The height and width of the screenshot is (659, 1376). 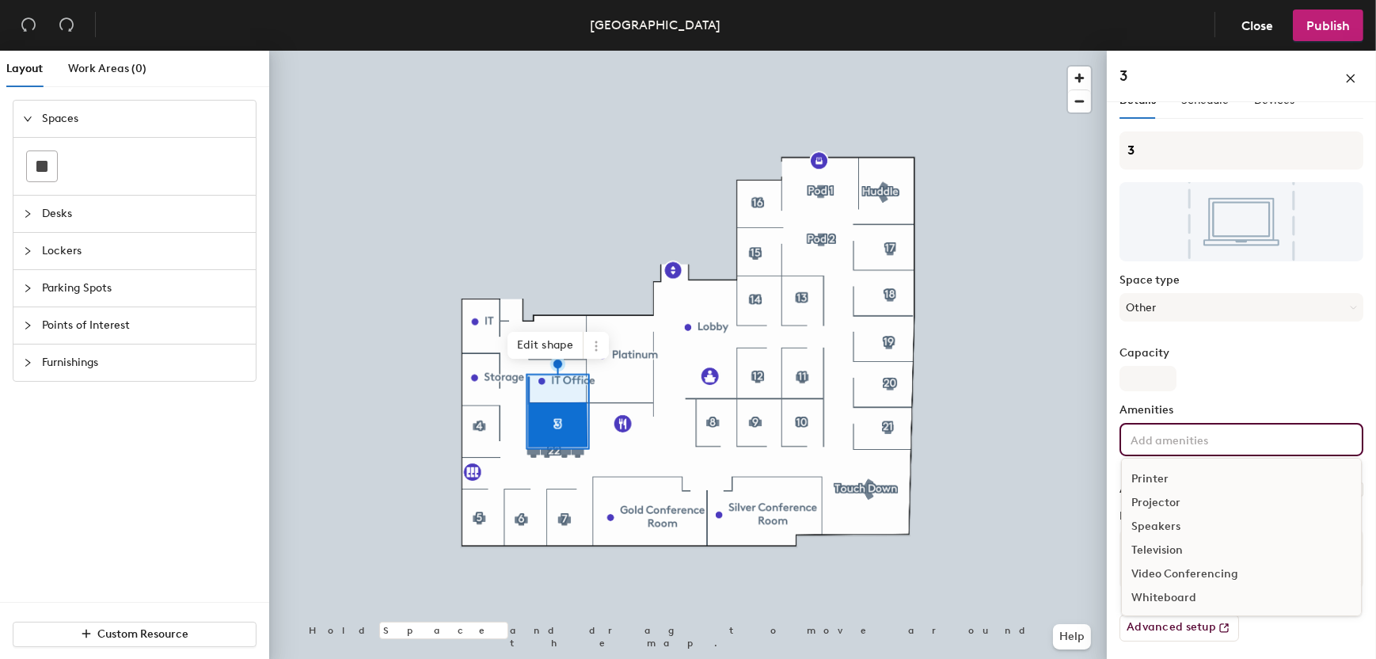 What do you see at coordinates (107, 68) in the screenshot?
I see `span: Work Areas (0)` at bounding box center [107, 68].